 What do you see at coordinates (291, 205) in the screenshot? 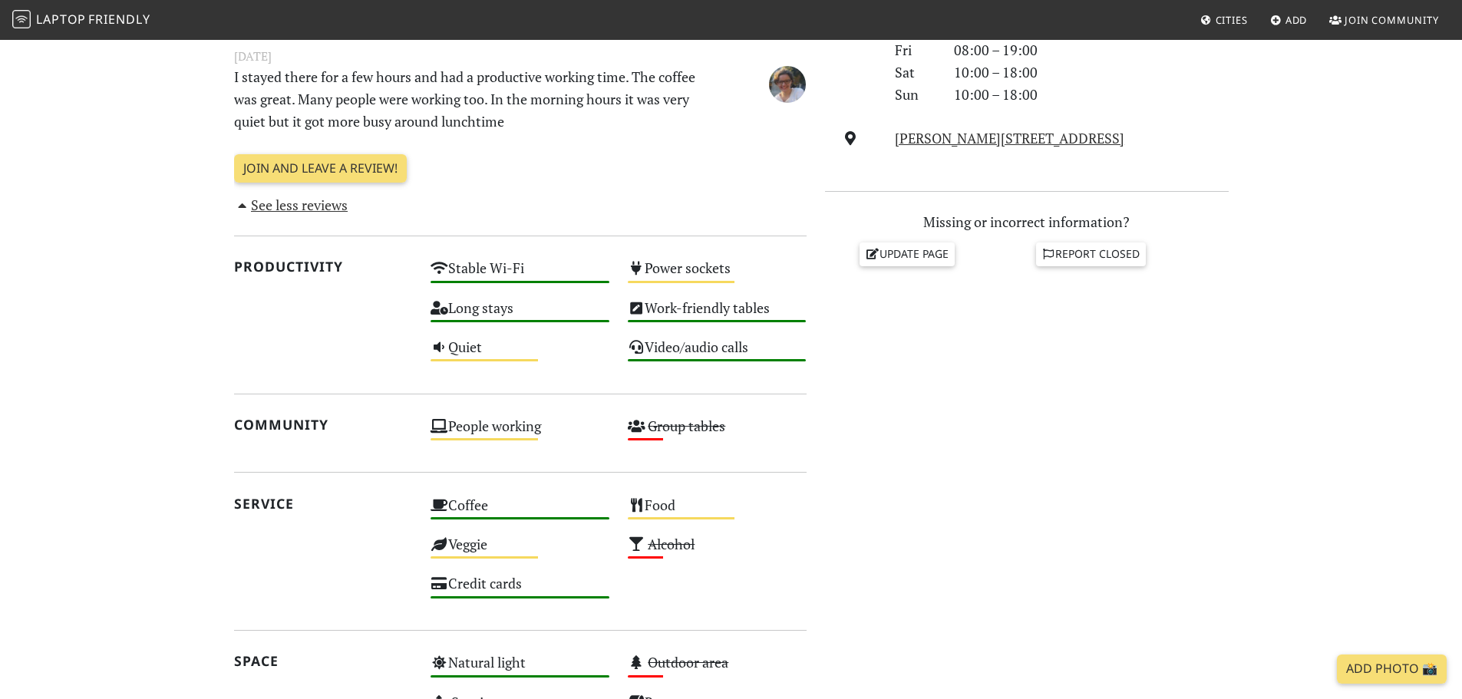
I see `a: See less reviews` at bounding box center [291, 205].